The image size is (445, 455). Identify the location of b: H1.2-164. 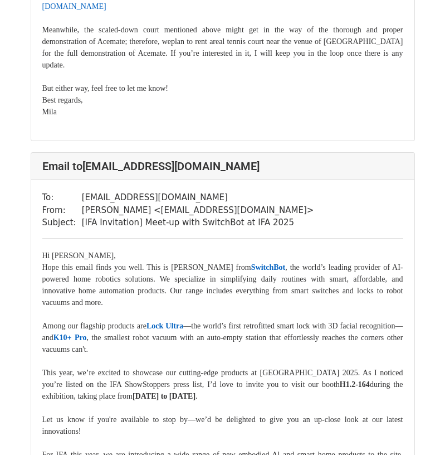
(355, 384).